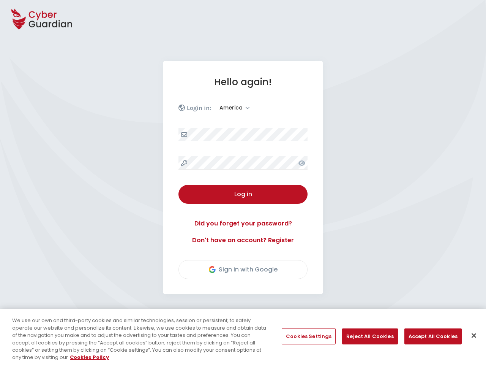 This screenshot has width=486, height=365. What do you see at coordinates (243, 82) in the screenshot?
I see `h1: Hello again!` at bounding box center [243, 82].